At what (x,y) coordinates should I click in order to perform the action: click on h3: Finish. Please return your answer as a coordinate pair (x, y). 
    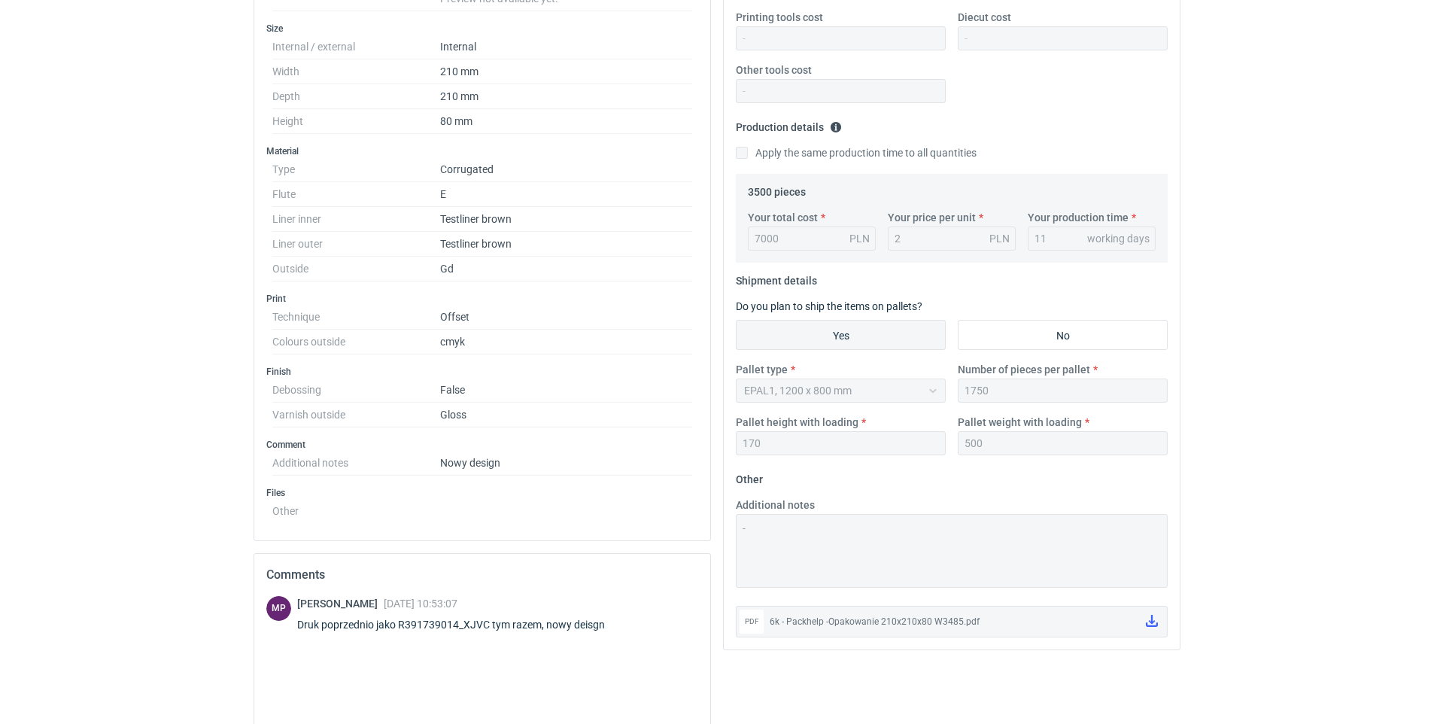
    Looking at the image, I should click on (482, 372).